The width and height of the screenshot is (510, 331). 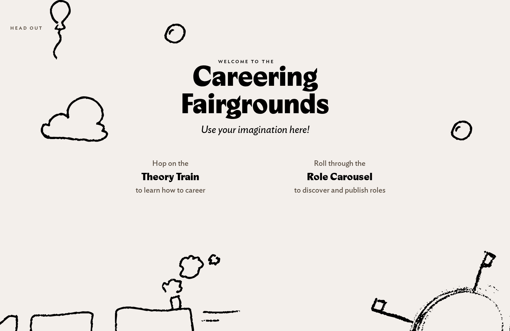 What do you see at coordinates (340, 177) in the screenshot?
I see `a: Roll through the Role Carousel to discover and publish roles` at bounding box center [340, 177].